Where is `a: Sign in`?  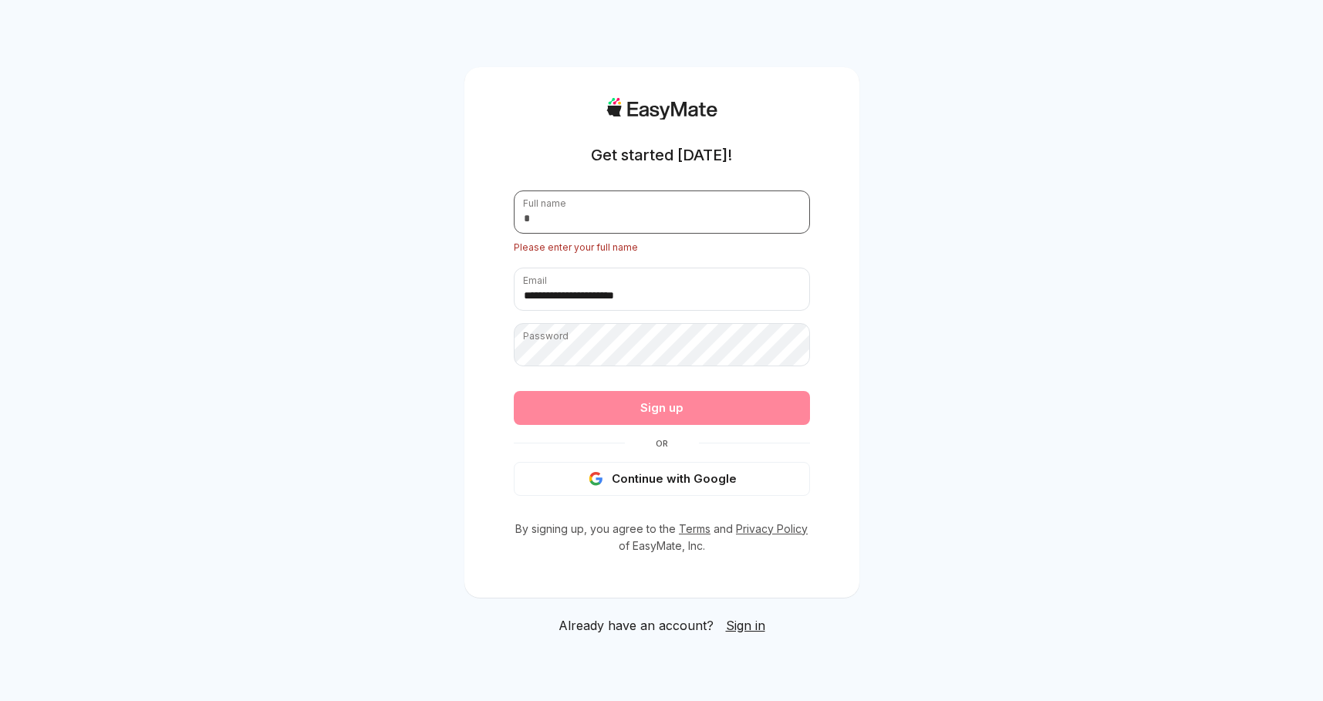
a: Sign in is located at coordinates (745, 626).